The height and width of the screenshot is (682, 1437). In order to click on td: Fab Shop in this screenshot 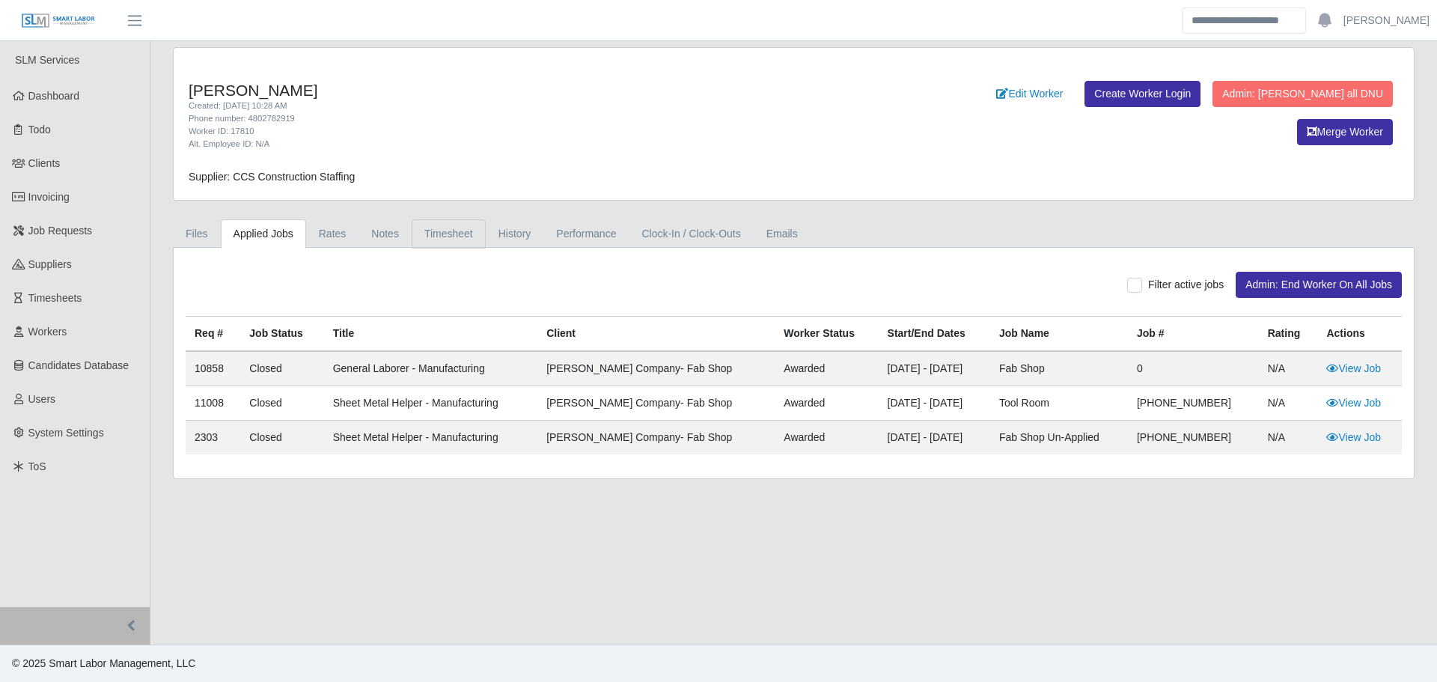, I will do `click(1059, 368)`.